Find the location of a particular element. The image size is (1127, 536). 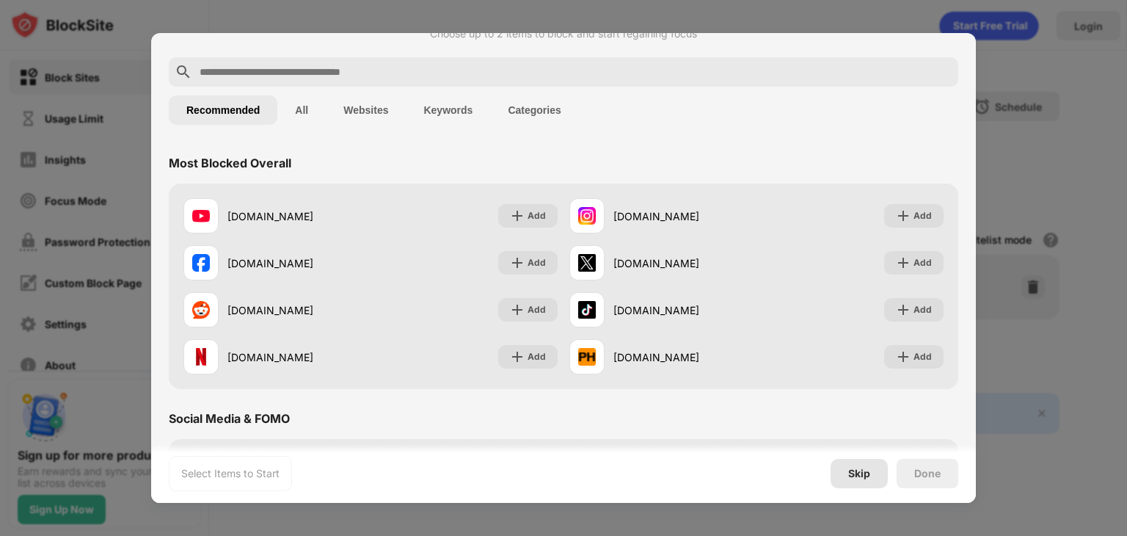

button: Websites is located at coordinates (365, 110).